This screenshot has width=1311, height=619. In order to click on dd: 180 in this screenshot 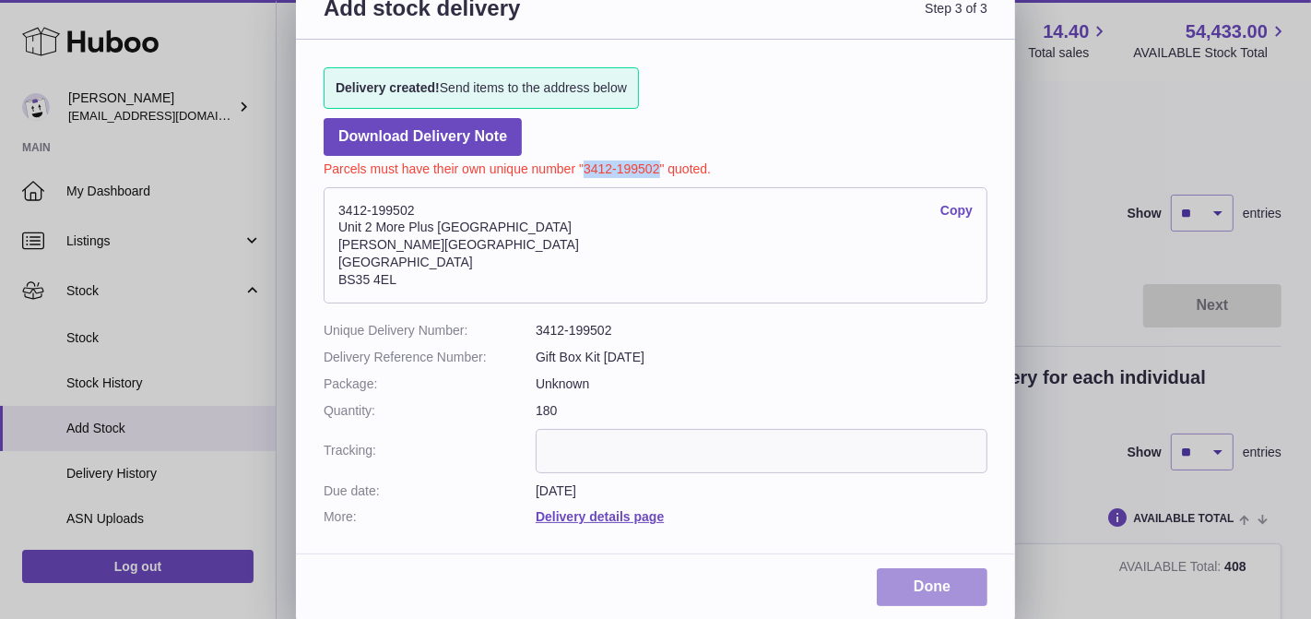, I will do `click(762, 410)`.